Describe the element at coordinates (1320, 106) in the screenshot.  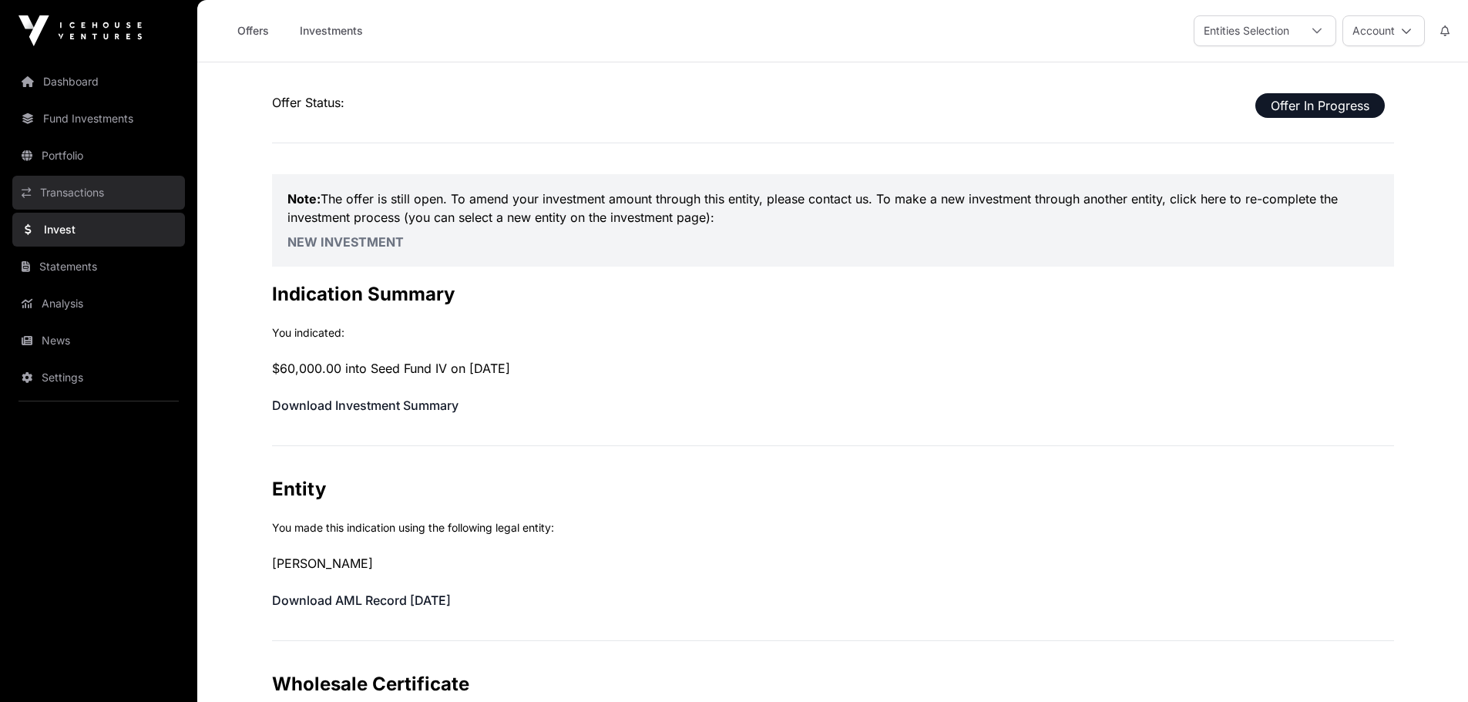
I see `span: Offer In Progress` at that location.